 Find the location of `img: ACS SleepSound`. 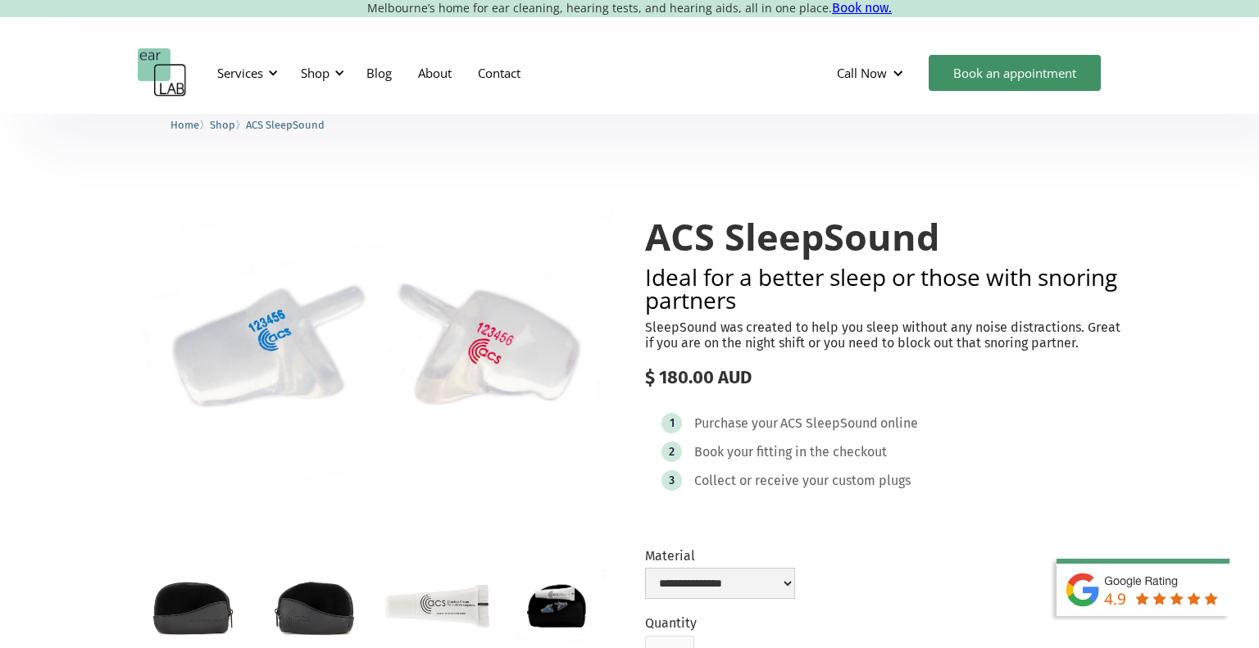

img: ACS SleepSound is located at coordinates (375, 348).